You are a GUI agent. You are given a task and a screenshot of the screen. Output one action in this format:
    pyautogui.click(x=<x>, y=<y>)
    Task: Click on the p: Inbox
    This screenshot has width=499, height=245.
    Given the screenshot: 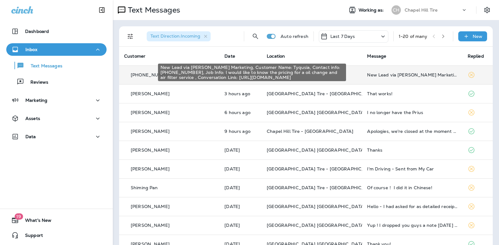 What is the action you would take?
    pyautogui.click(x=31, y=49)
    